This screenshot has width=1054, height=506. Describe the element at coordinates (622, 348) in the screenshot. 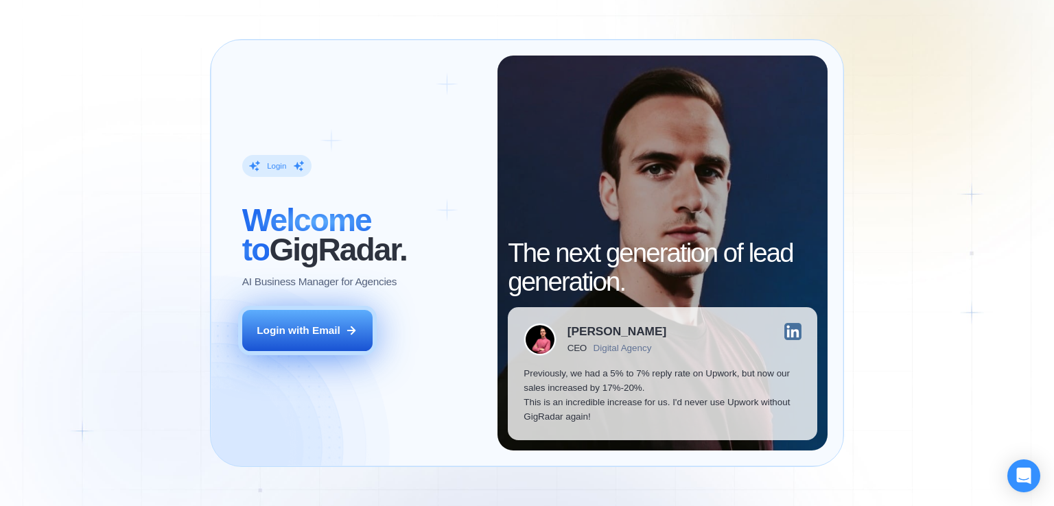

I see `div: Digital Agency` at that location.